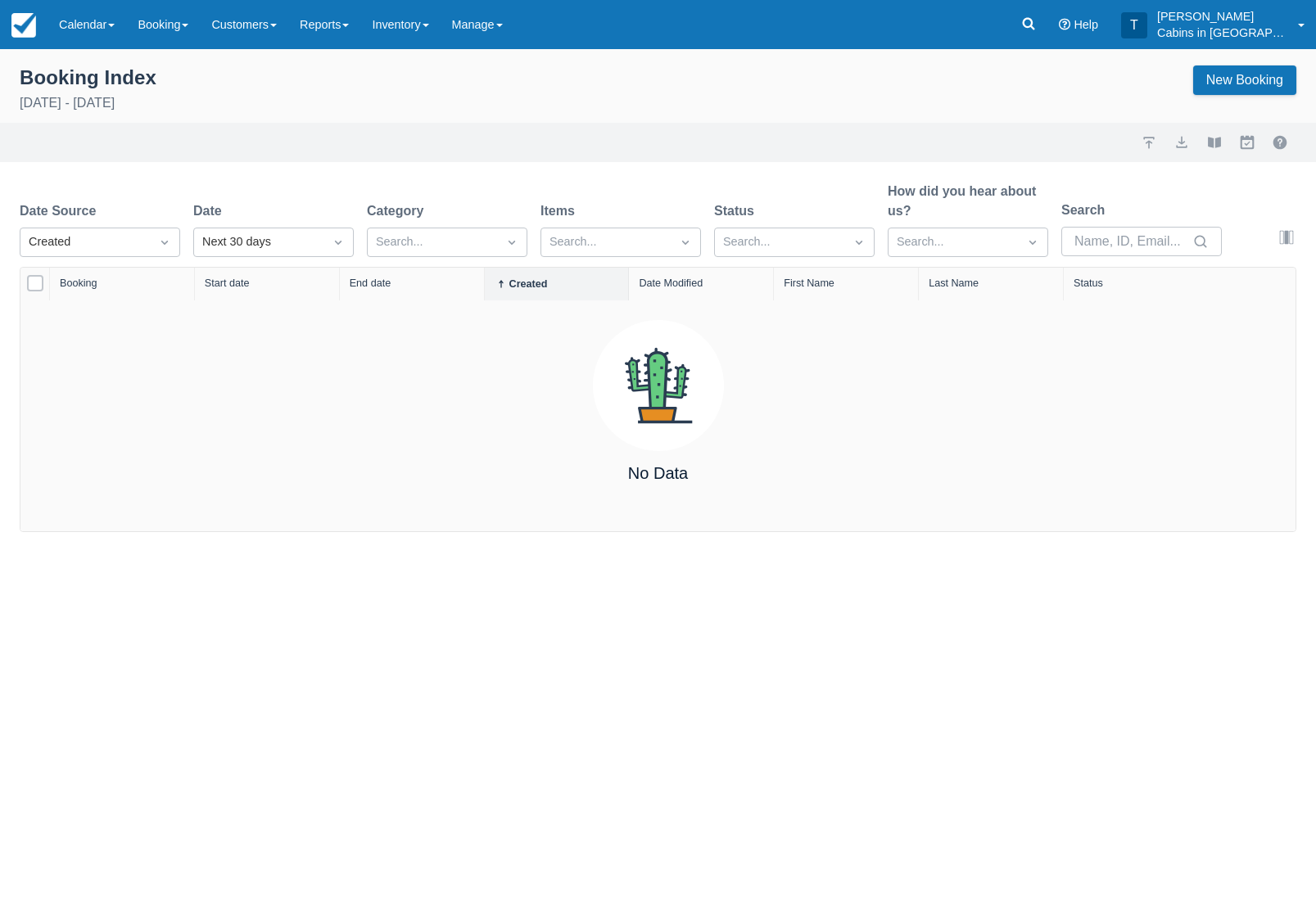  Describe the element at coordinates (24, 26) in the screenshot. I see `img: checkfront-main-nav-mini-logo.png` at that location.